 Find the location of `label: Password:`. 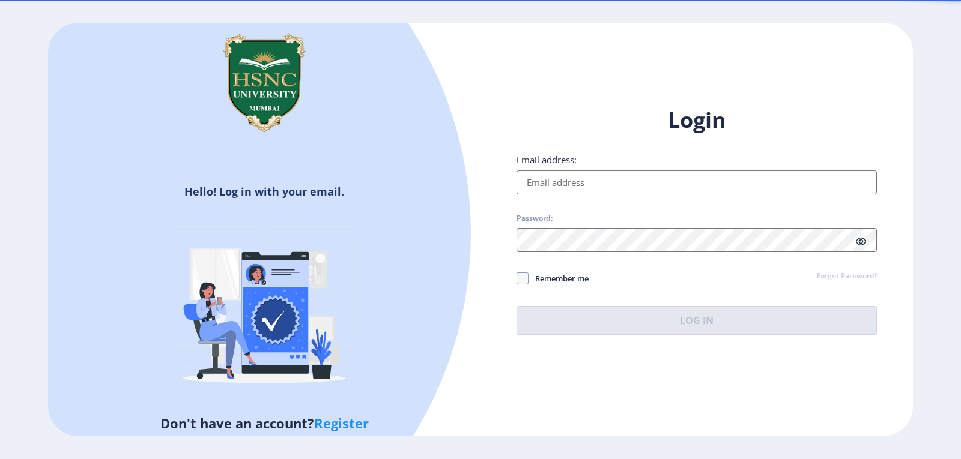

label: Password: is located at coordinates (534, 219).